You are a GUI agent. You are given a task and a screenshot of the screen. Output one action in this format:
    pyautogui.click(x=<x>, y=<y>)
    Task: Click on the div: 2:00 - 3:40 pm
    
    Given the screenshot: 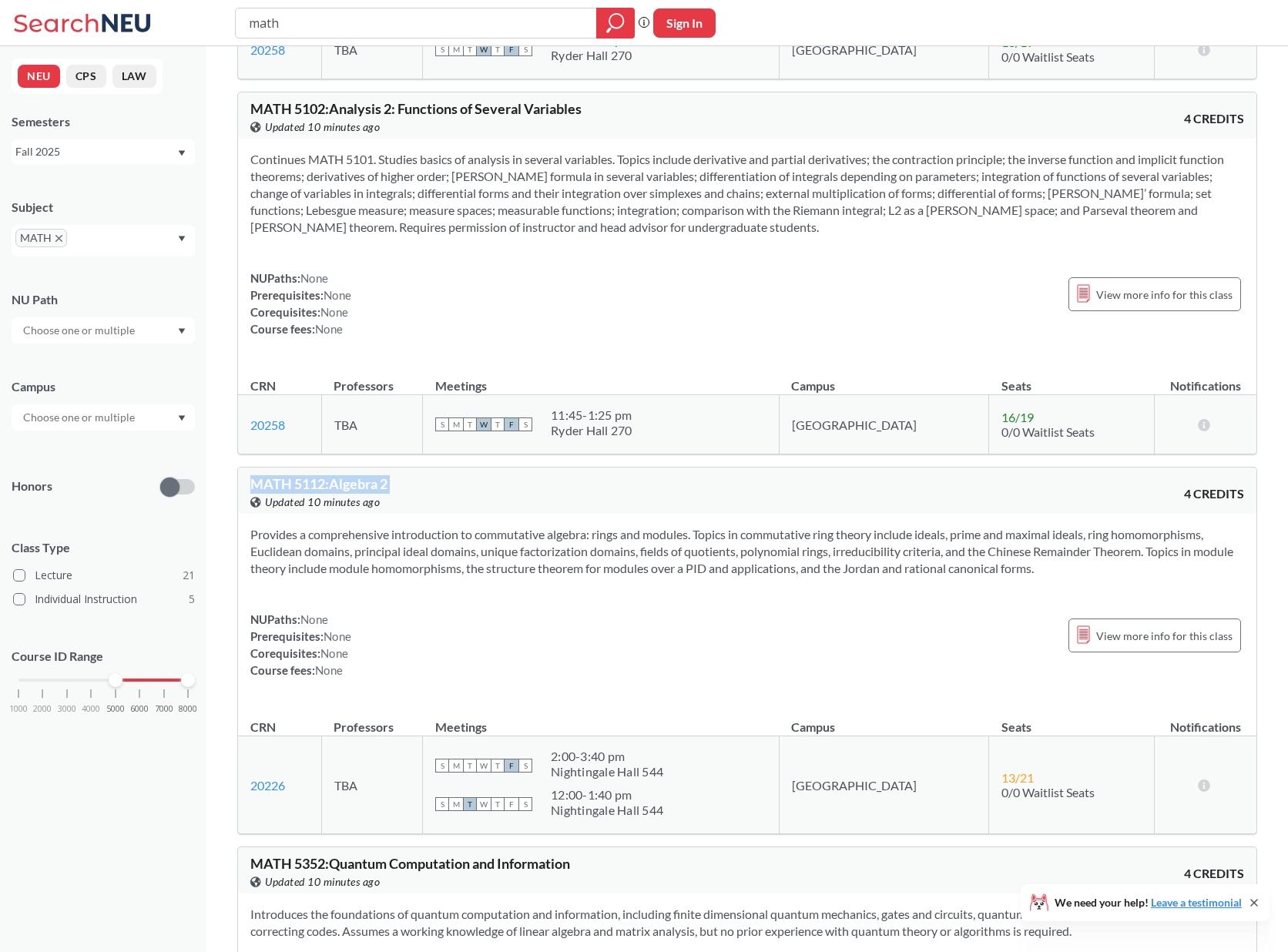 What is the action you would take?
    pyautogui.click(x=607, y=756)
    